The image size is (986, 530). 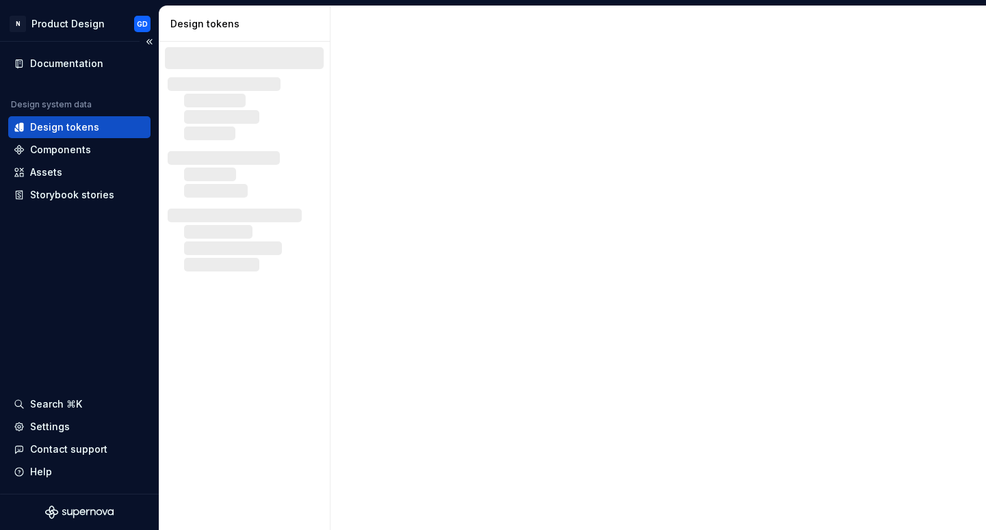 I want to click on div: Assets, so click(x=46, y=172).